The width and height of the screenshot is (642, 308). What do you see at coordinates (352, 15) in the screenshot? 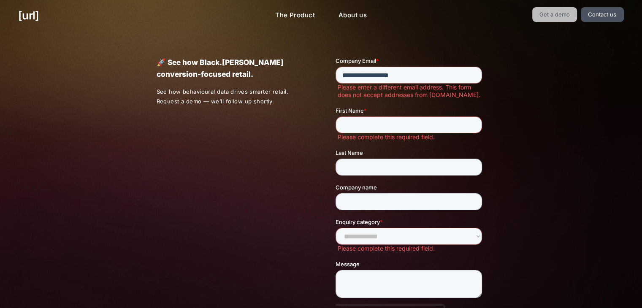
I see `a: About us` at bounding box center [352, 15].